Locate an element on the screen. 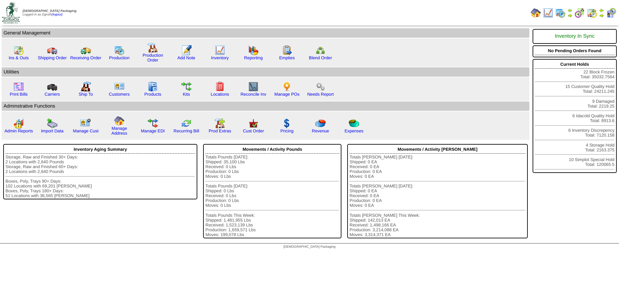 The image size is (619, 296). img: customers.gif is located at coordinates (119, 87).